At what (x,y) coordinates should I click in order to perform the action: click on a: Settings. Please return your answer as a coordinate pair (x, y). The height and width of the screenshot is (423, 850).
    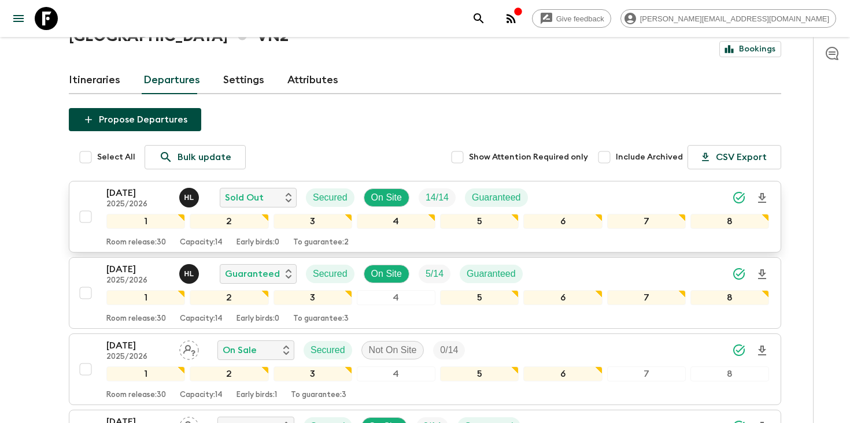
    Looking at the image, I should click on (243, 80).